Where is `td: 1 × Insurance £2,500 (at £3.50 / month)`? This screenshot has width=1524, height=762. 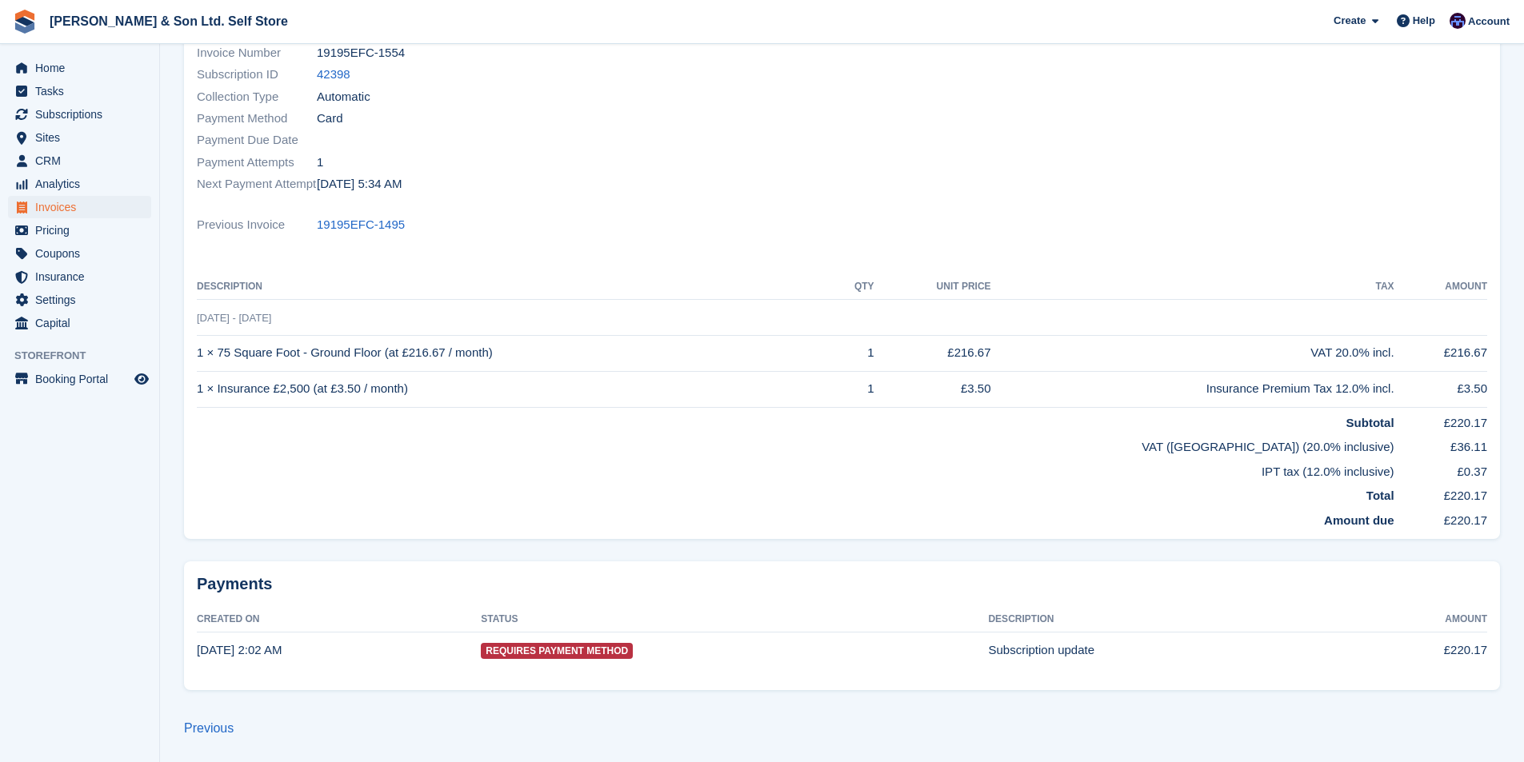
td: 1 × Insurance £2,500 (at £3.50 / month) is located at coordinates (514, 389).